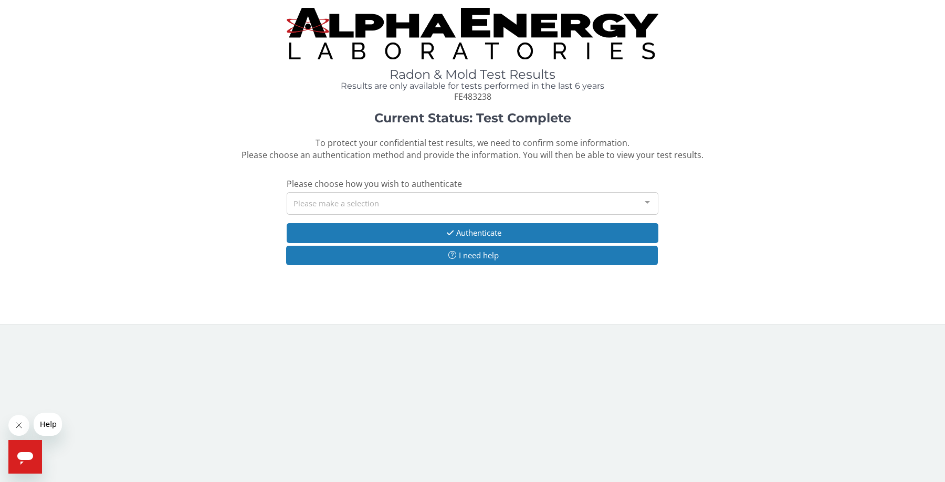 Image resolution: width=945 pixels, height=482 pixels. Describe the element at coordinates (473, 118) in the screenshot. I see `strong: Current Status: Test Complete` at that location.